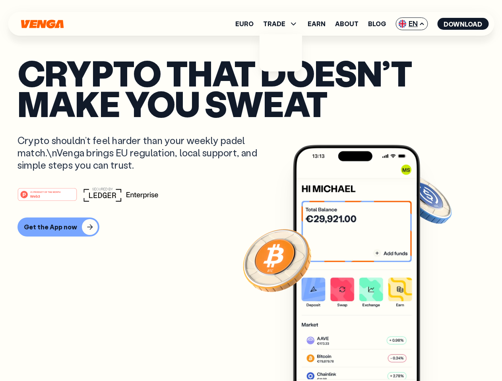 The height and width of the screenshot is (381, 502). I want to click on img: Bitcoin, so click(277, 260).